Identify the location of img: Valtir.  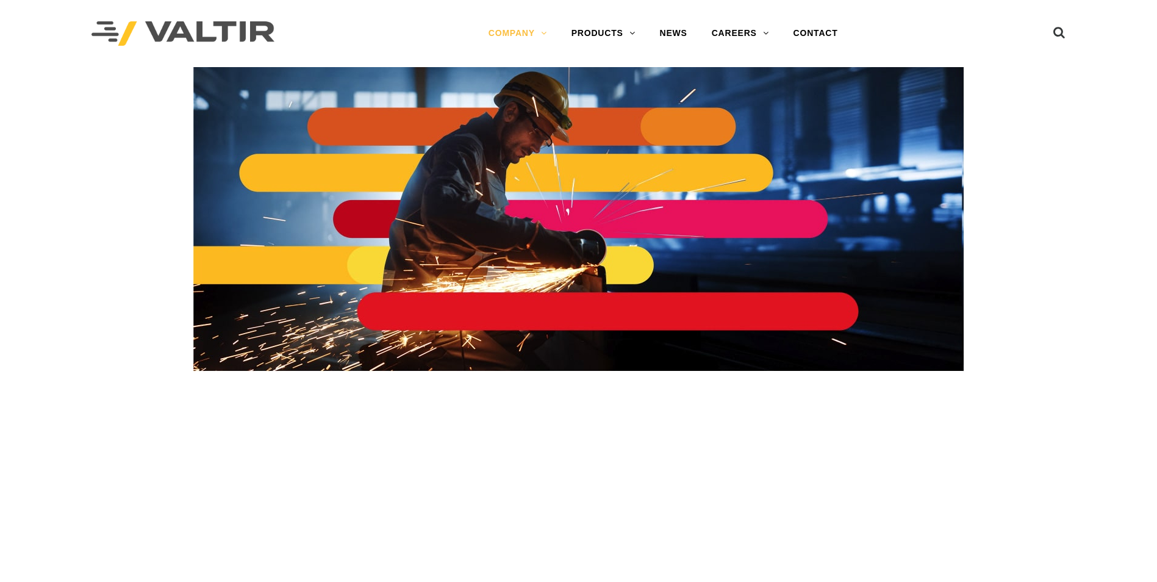
(183, 34).